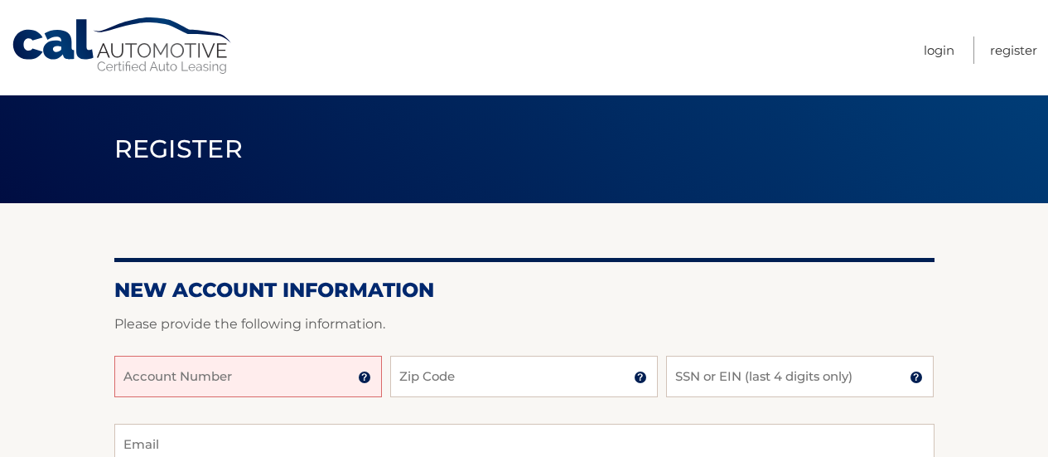  What do you see at coordinates (524, 376) in the screenshot?
I see `input: Zip Code` at bounding box center [524, 376].